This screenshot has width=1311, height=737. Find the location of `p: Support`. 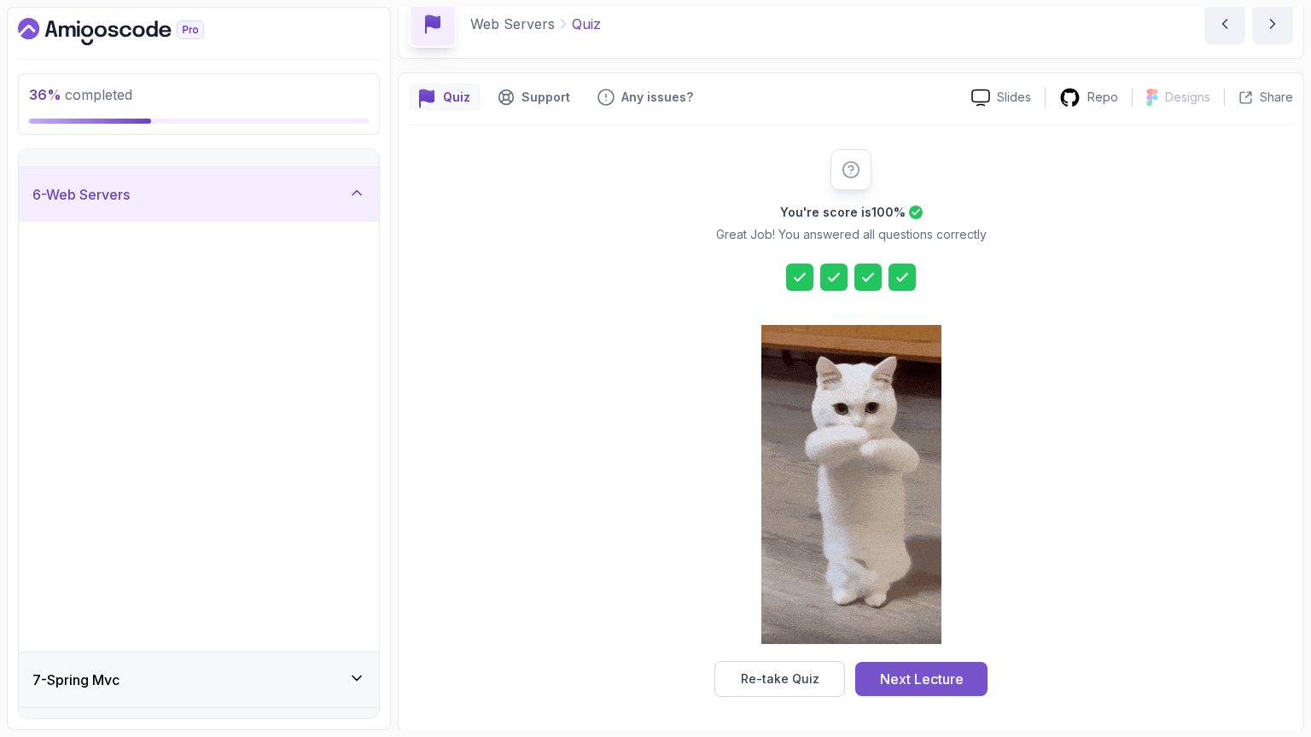

p: Support is located at coordinates (545, 97).